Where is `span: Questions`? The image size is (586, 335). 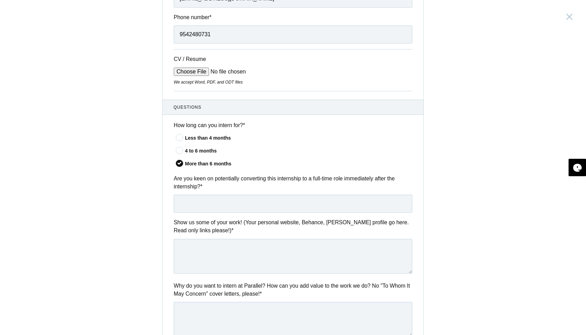 span: Questions is located at coordinates (293, 107).